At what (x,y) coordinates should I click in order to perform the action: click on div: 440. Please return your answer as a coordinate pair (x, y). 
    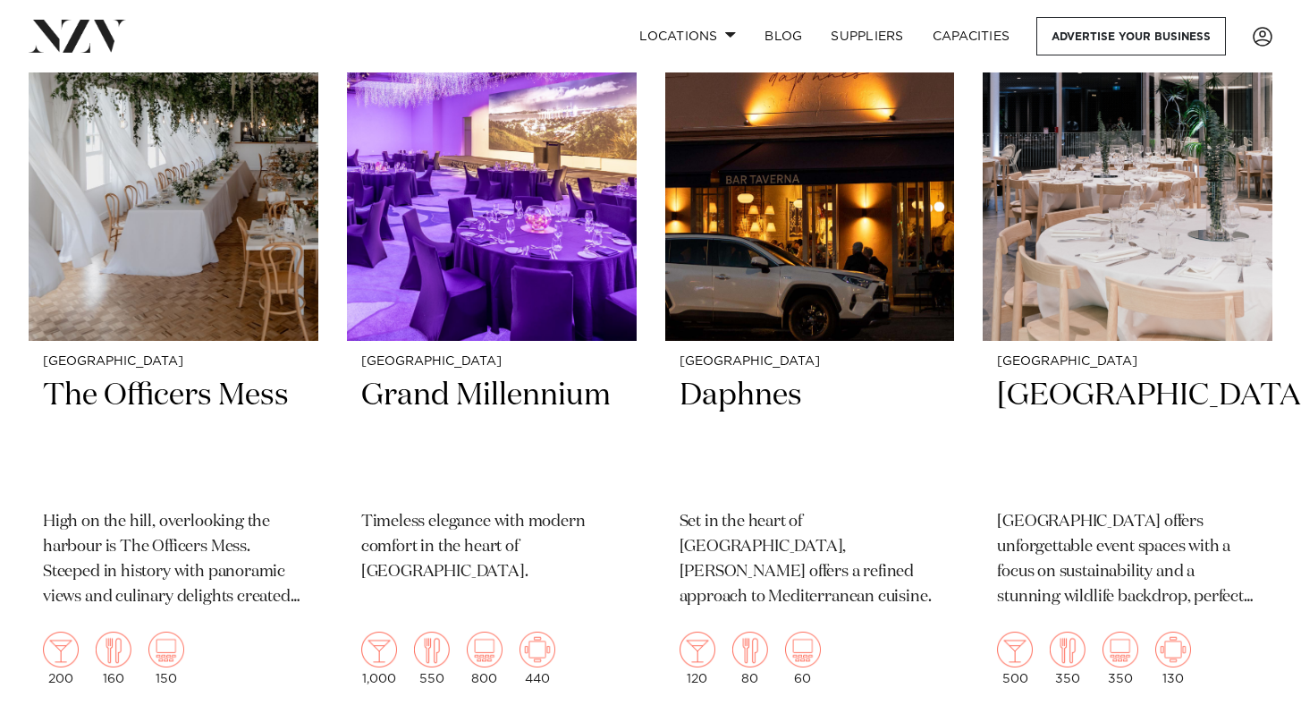
    Looking at the image, I should click on (537, 658).